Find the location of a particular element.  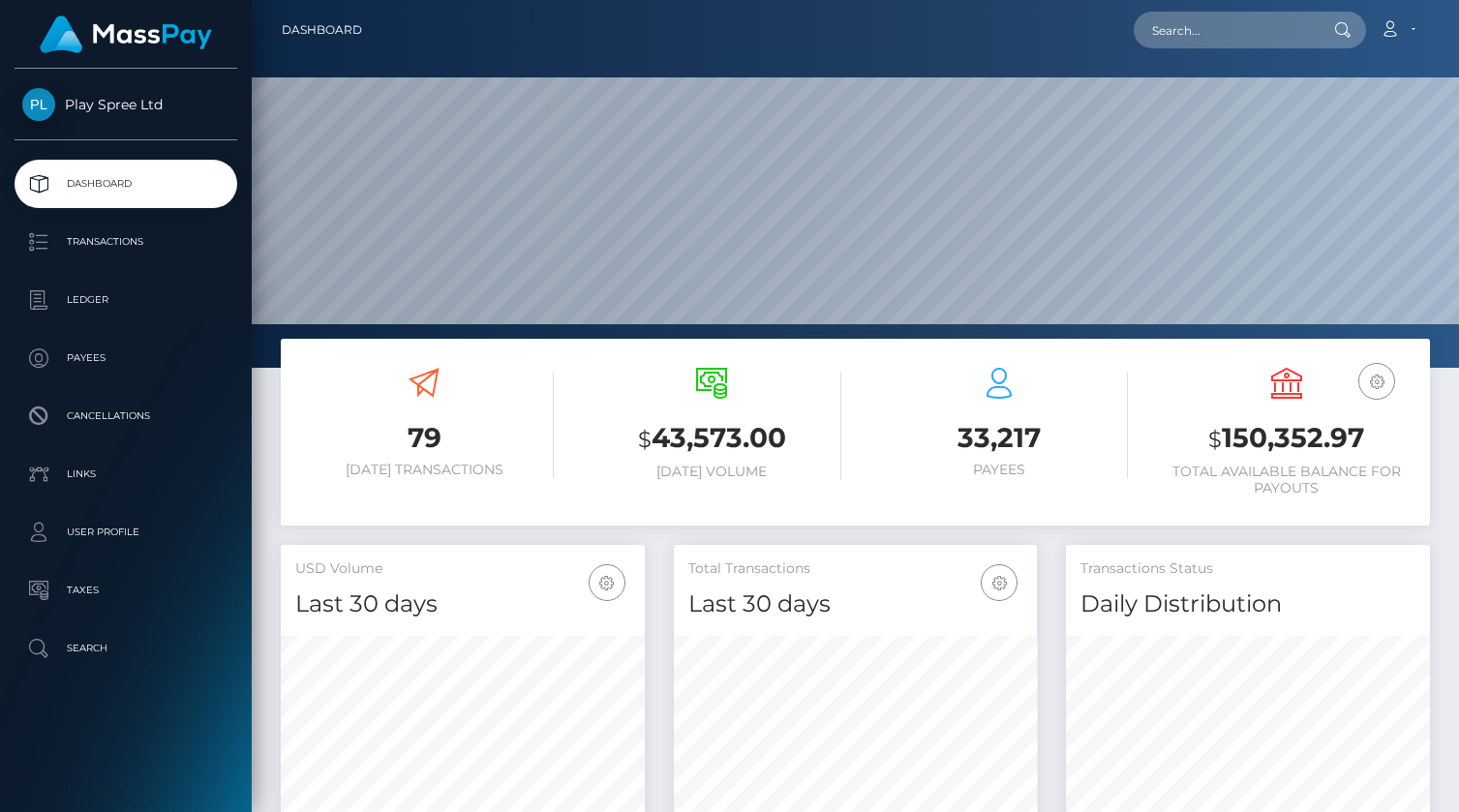

a: Search is located at coordinates (126, 648).